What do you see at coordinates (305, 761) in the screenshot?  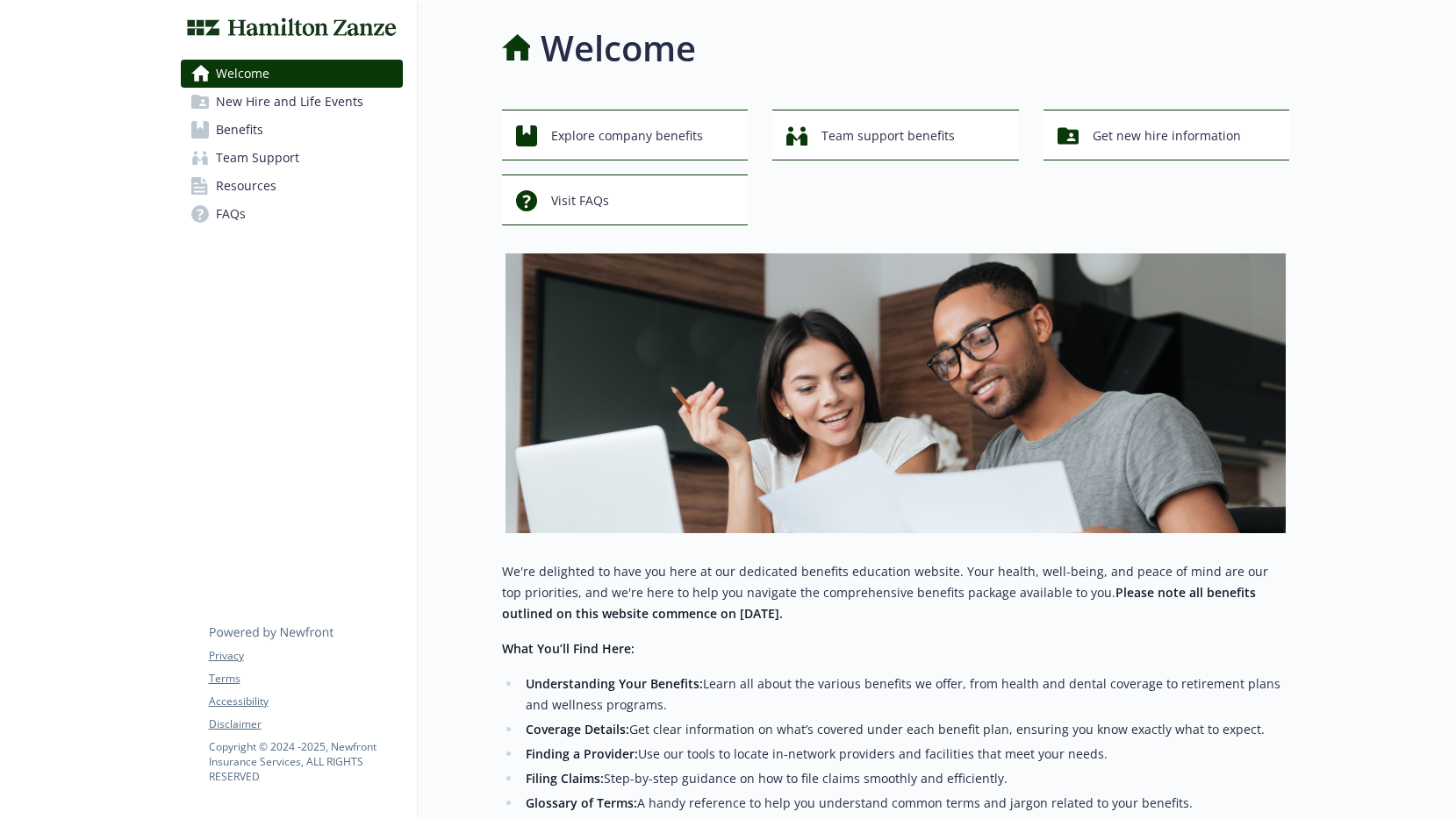 I see `p: Copyright © 2024 - 2025 , Newfront Insurance Services, ALL RIGHTS RESERVED` at bounding box center [305, 761].